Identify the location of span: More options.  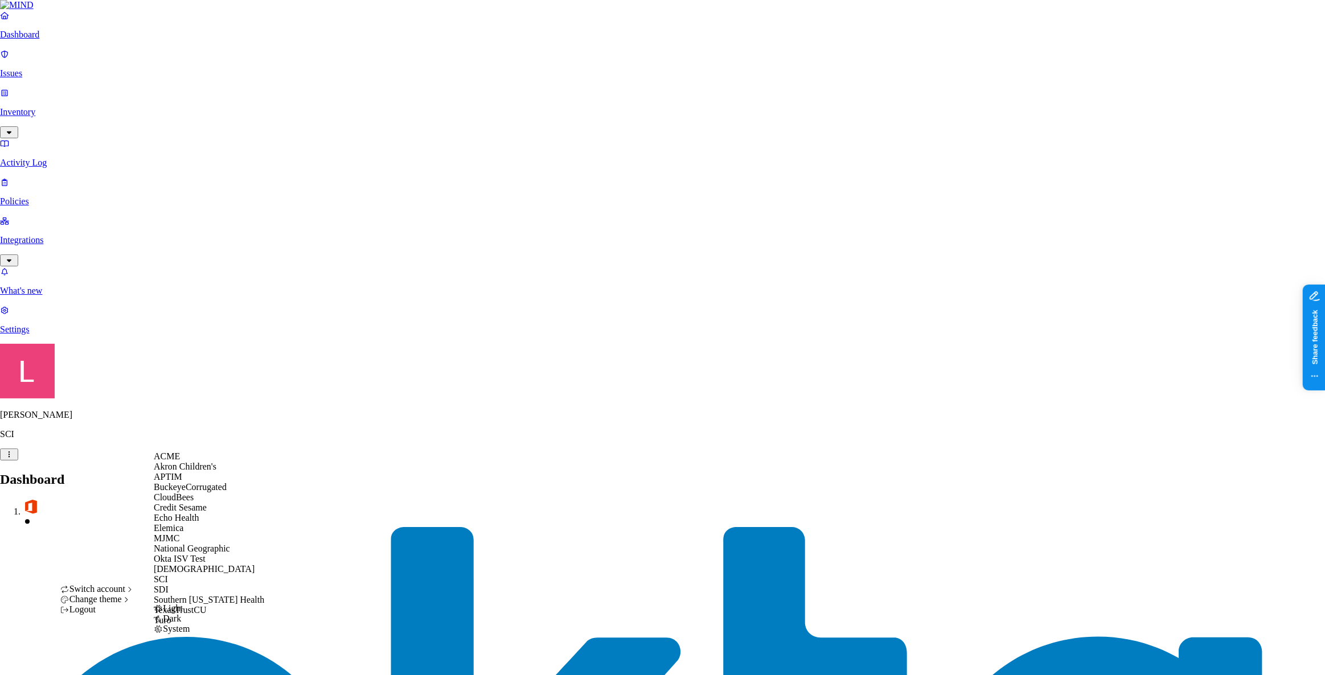
(14, 12).